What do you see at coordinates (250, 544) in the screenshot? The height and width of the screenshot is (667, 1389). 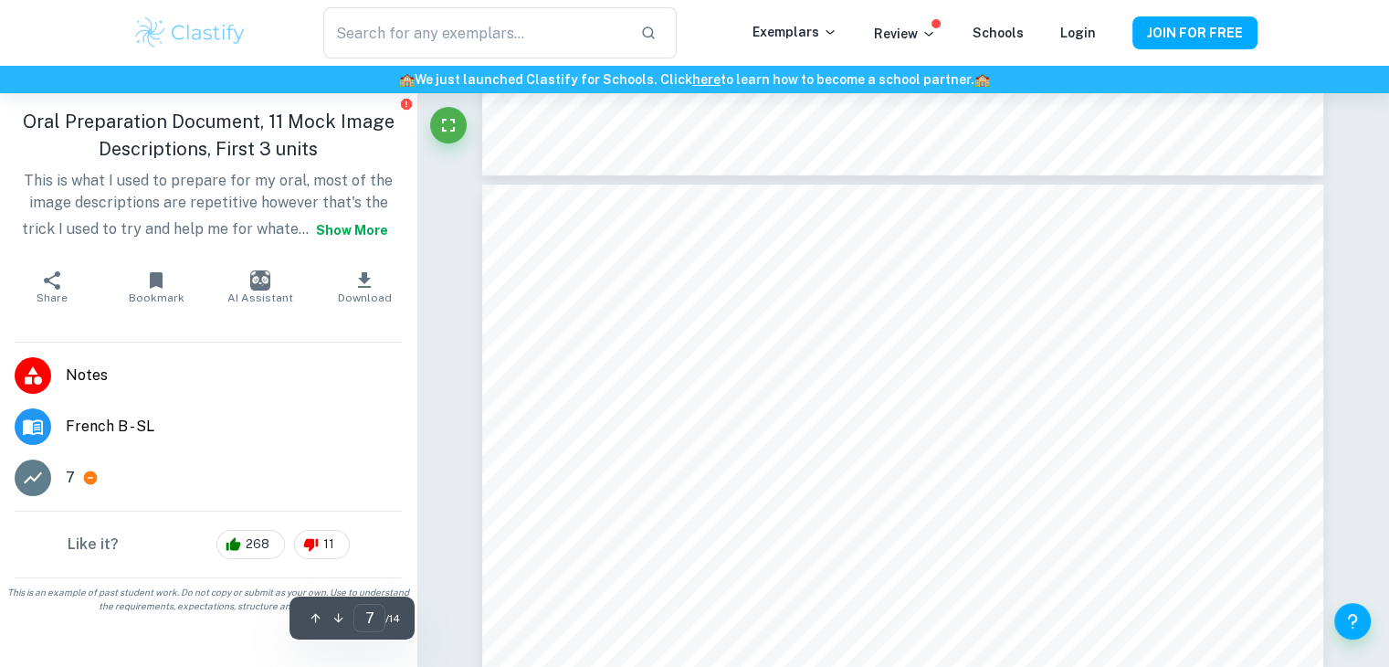 I see `div: 268` at bounding box center [250, 544].